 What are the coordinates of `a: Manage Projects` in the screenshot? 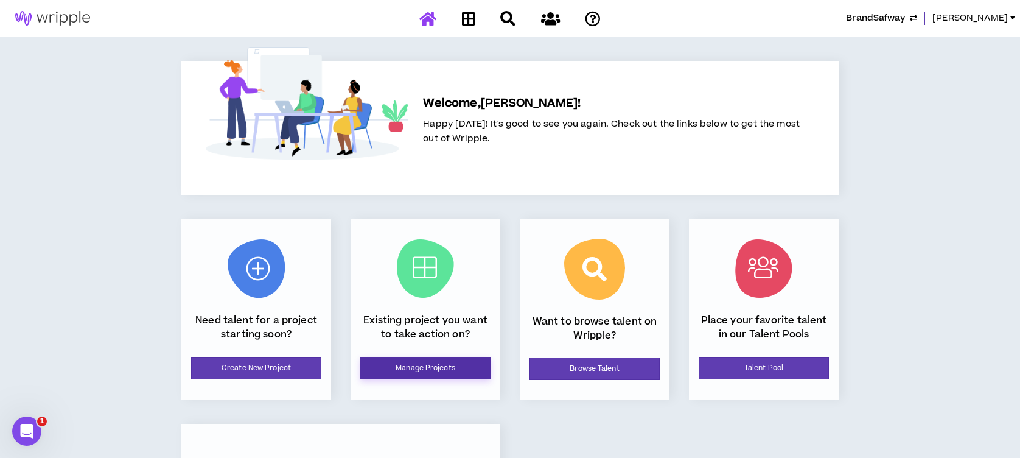 It's located at (425, 368).